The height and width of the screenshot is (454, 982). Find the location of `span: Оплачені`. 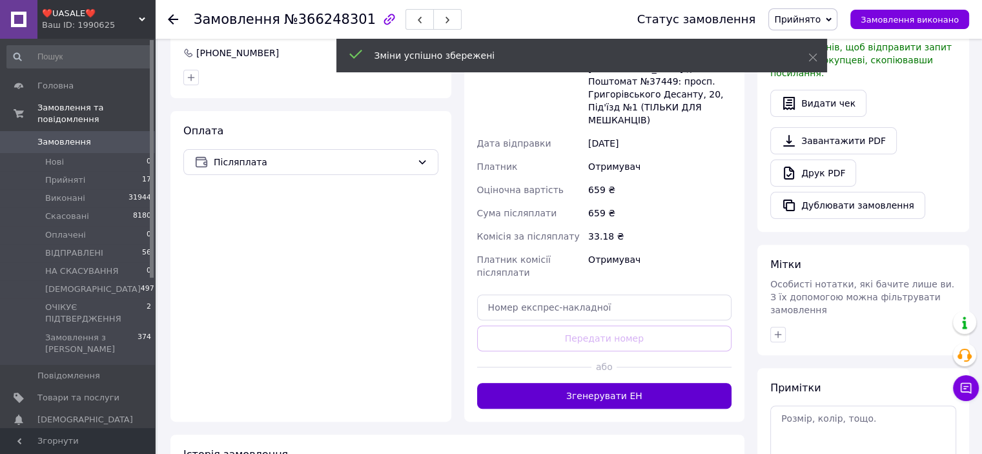

span: Оплачені is located at coordinates (65, 235).